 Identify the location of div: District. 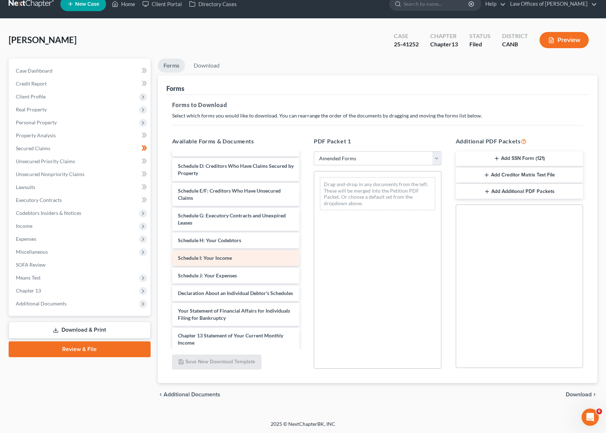
(515, 36).